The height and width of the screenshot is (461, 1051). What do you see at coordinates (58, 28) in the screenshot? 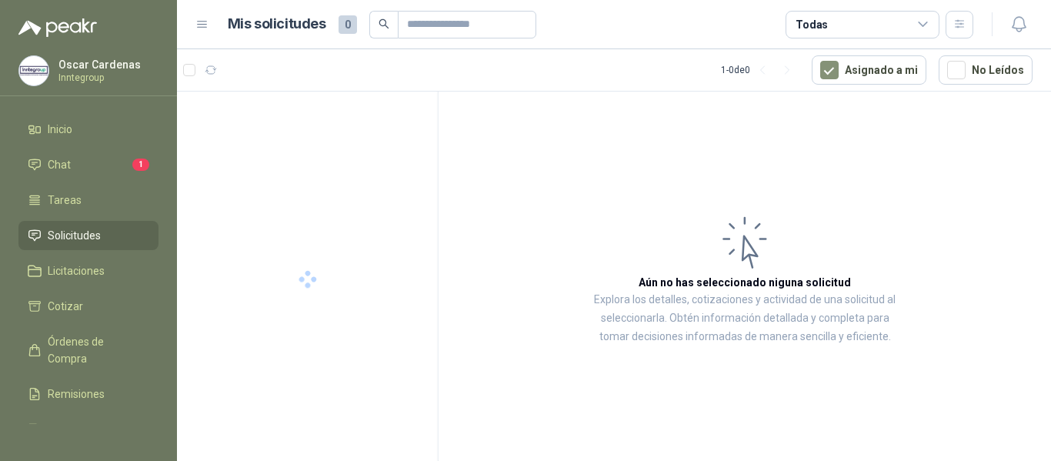
I see `img: Logo peakr` at bounding box center [58, 28].